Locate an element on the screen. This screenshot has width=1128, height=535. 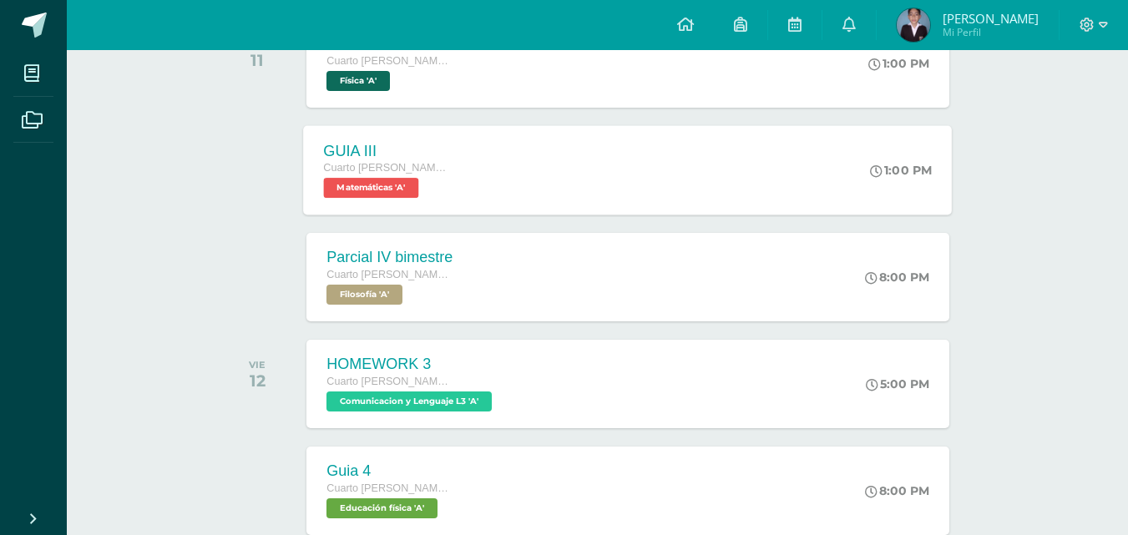
span: Mi Perfil is located at coordinates (990, 32).